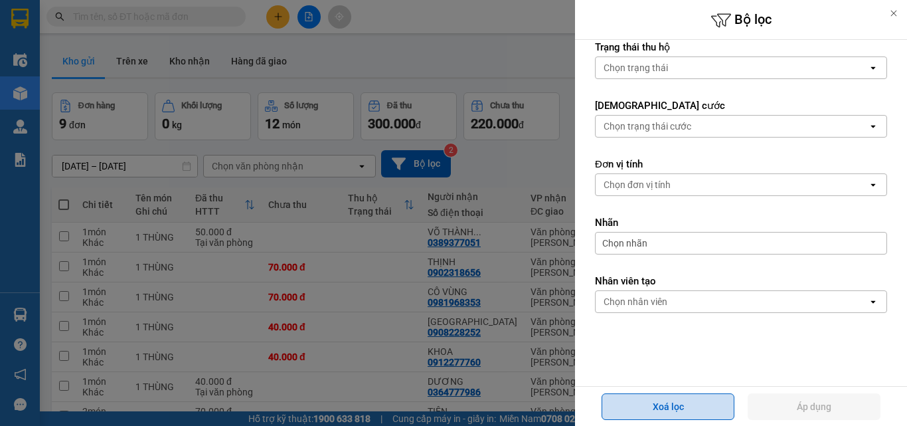 The height and width of the screenshot is (426, 907). I want to click on div: Chọn trạng thái, so click(636, 68).